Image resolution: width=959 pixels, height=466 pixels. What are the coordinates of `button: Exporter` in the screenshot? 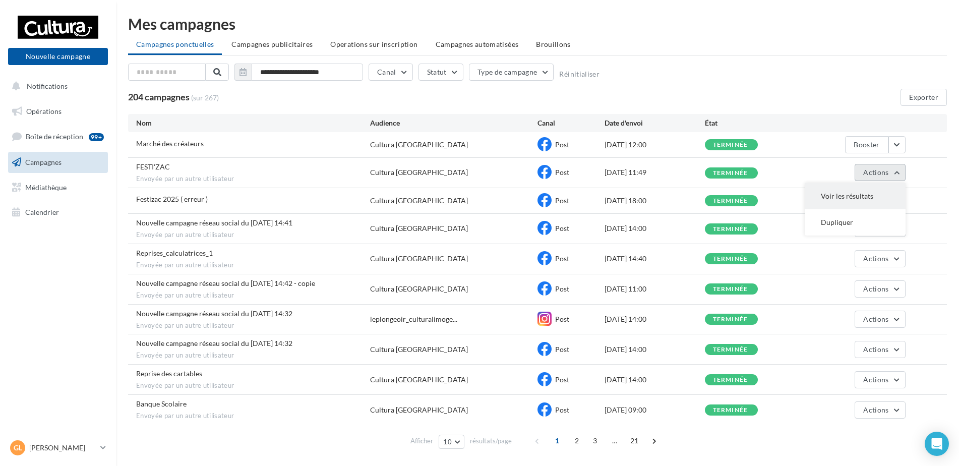 It's located at (924, 97).